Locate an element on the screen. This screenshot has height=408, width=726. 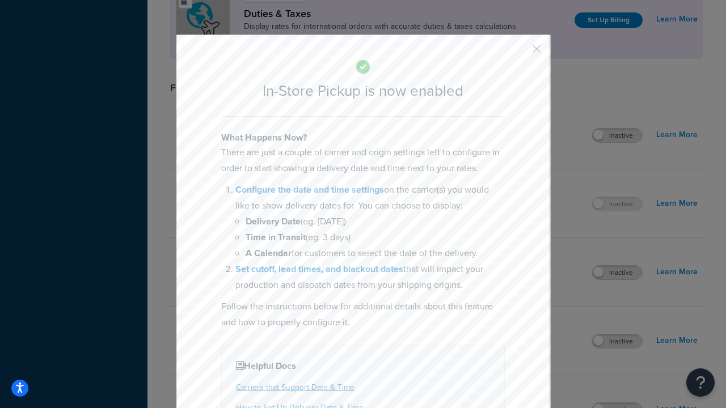
a: Carriers that Support Date & Time is located at coordinates (295, 387).